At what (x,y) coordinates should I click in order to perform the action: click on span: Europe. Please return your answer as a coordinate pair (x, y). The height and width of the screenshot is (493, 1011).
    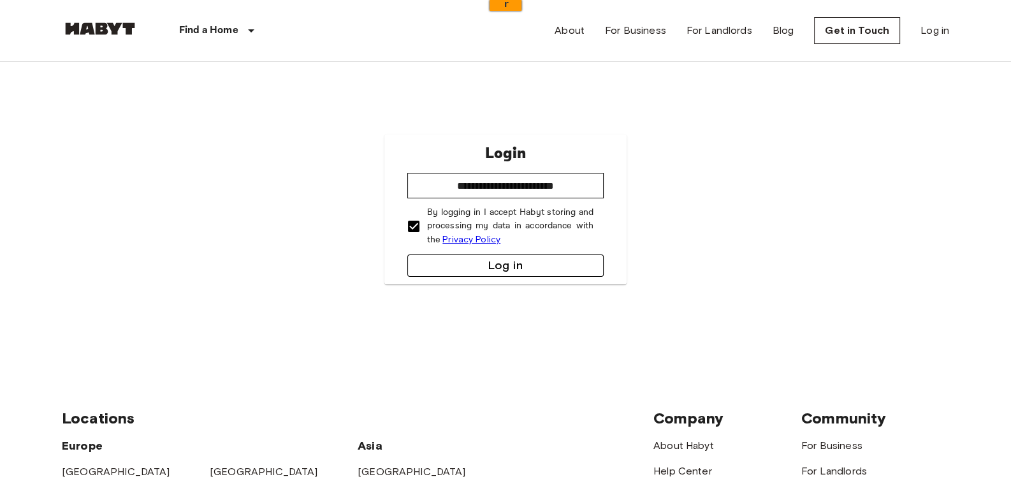
    Looking at the image, I should click on (82, 446).